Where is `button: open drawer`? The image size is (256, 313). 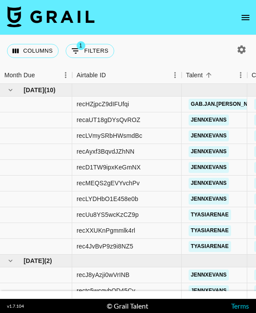
button: open drawer is located at coordinates (246, 18).